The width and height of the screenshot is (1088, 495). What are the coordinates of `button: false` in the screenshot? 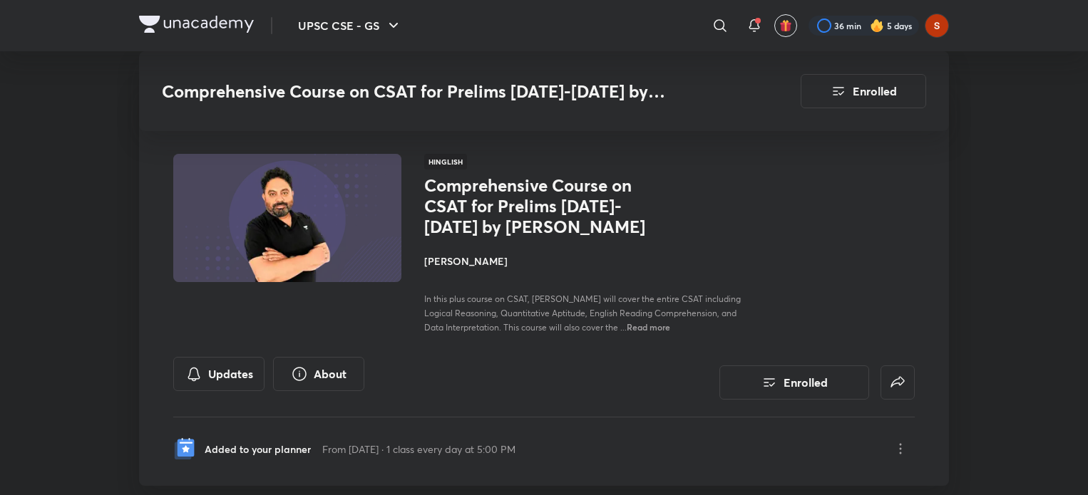 It's located at (897, 383).